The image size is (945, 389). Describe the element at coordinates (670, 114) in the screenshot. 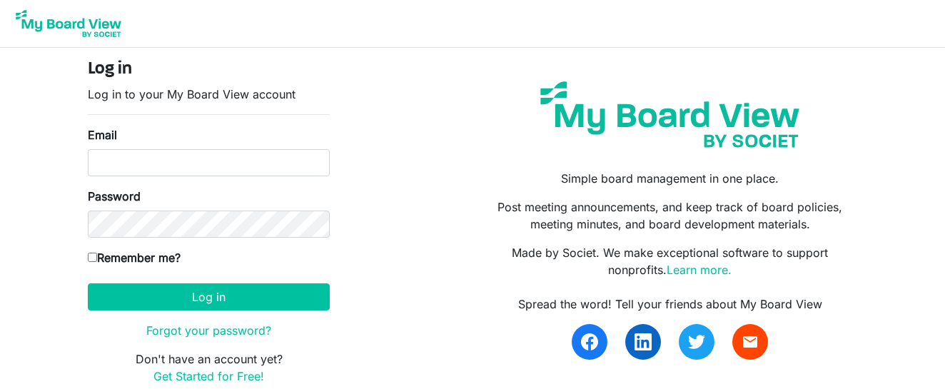

I see `img: my-board-view-societ.svg` at that location.